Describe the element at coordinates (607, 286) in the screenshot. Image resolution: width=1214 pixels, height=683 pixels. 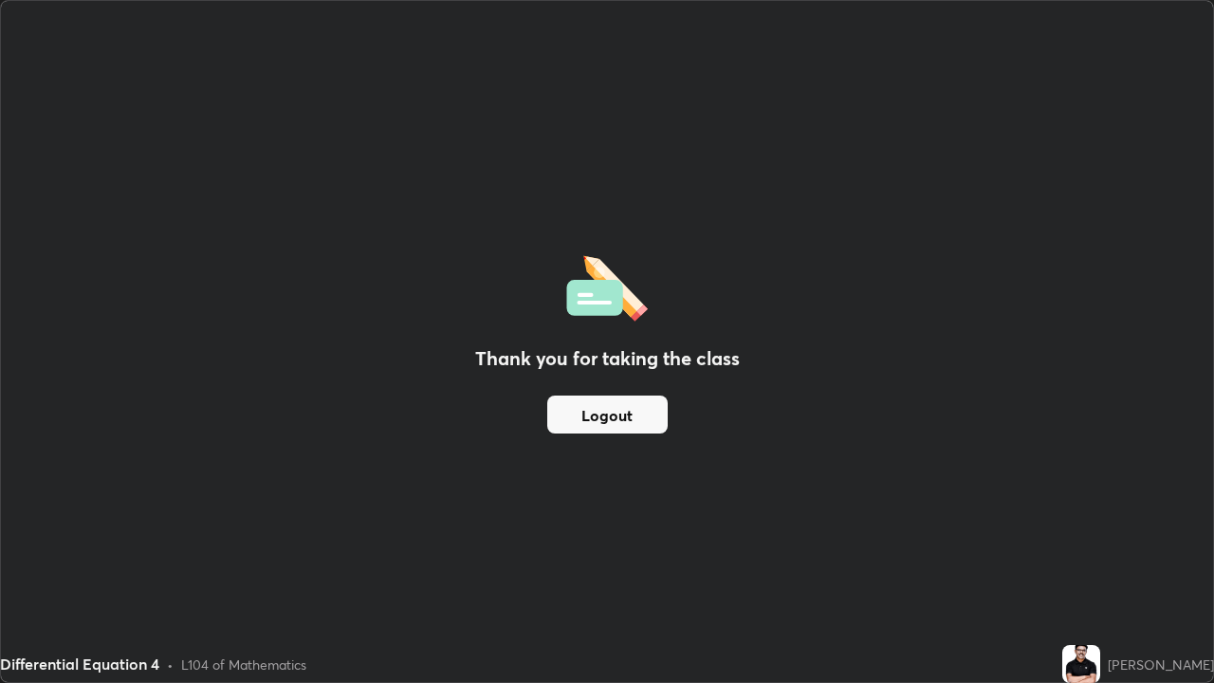
I see `img: offlineFeedback.1438e8b3.svg` at that location.